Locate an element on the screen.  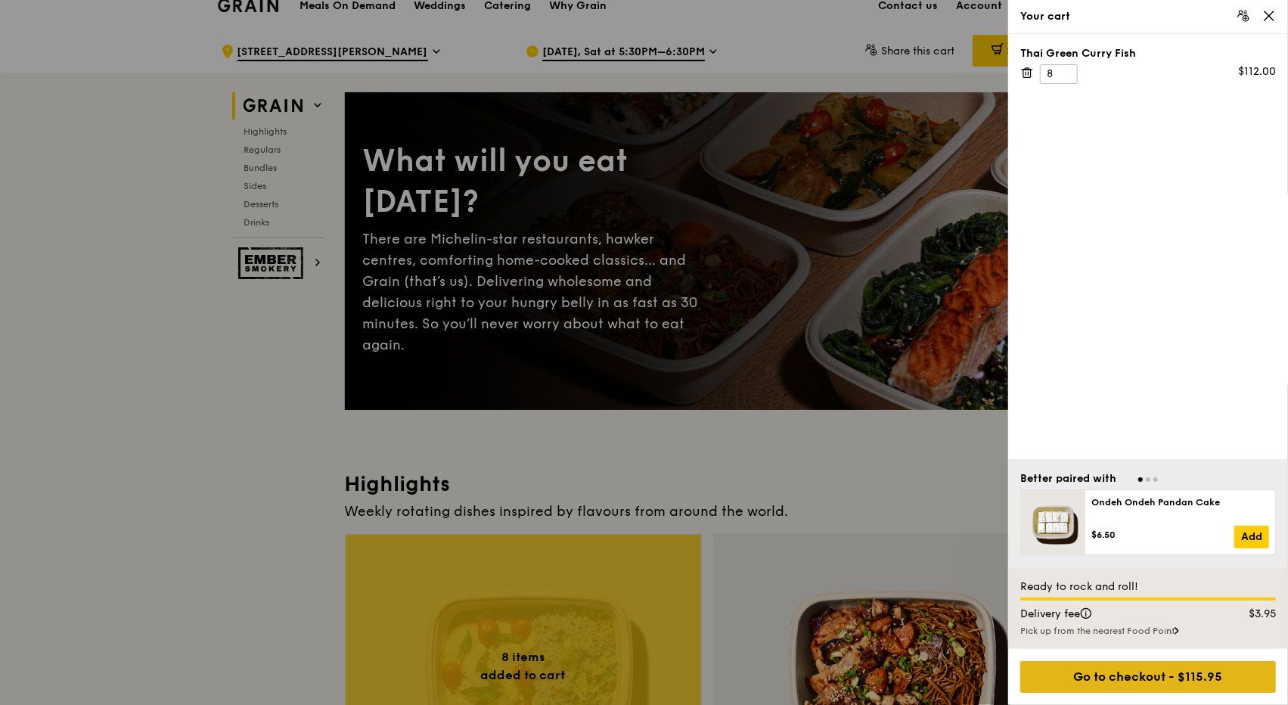
a: Add is located at coordinates (1251, 537).